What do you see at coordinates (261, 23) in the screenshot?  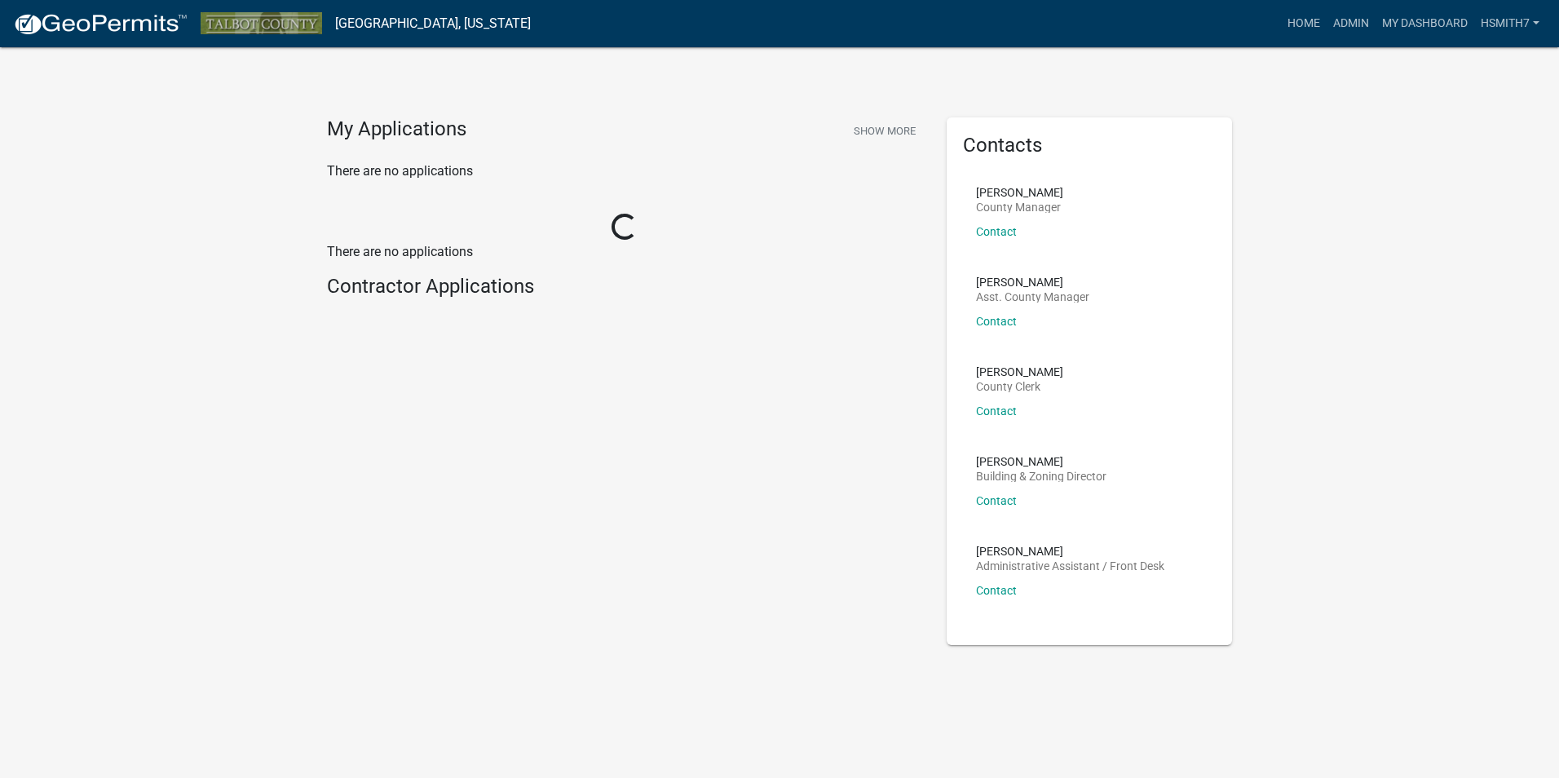 I see `img: Talbot County, Georgia` at bounding box center [261, 23].